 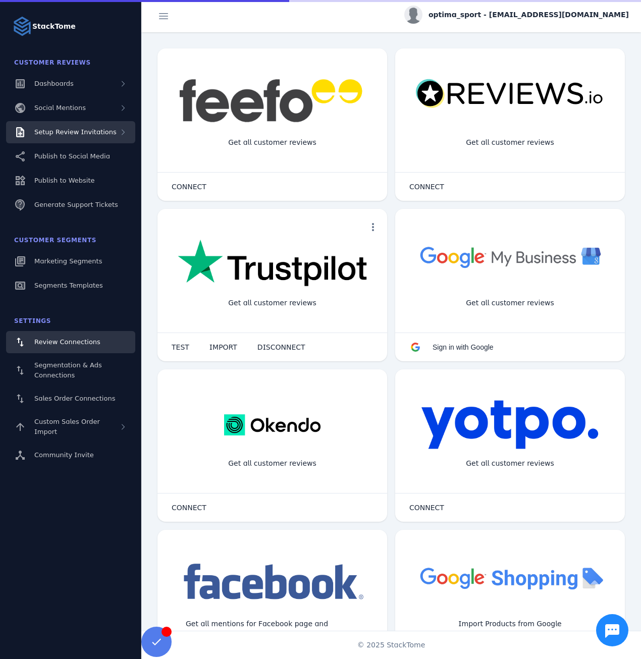 What do you see at coordinates (281, 347) in the screenshot?
I see `button: DISCONNECT` at bounding box center [281, 347].